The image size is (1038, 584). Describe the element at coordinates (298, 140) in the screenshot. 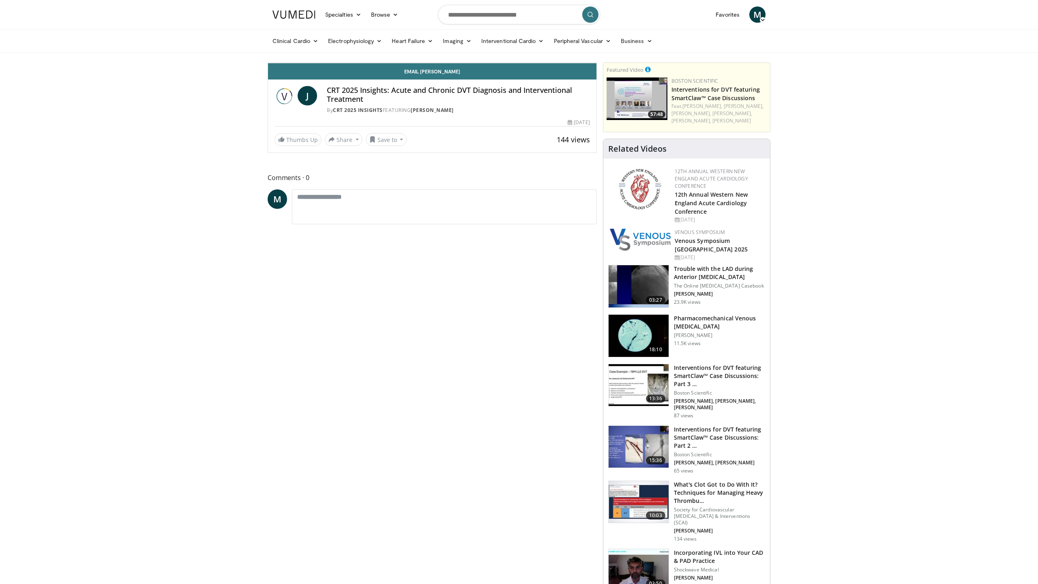

I see `a: Thumbs Up` at that location.